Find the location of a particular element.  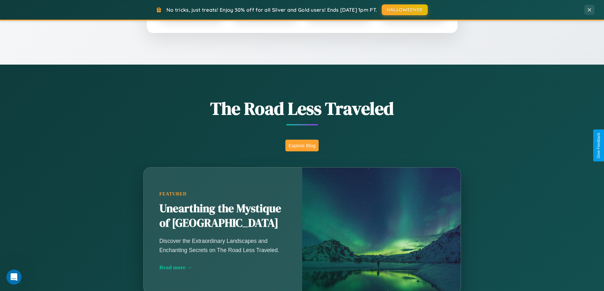

div: Featured is located at coordinates (223, 194).